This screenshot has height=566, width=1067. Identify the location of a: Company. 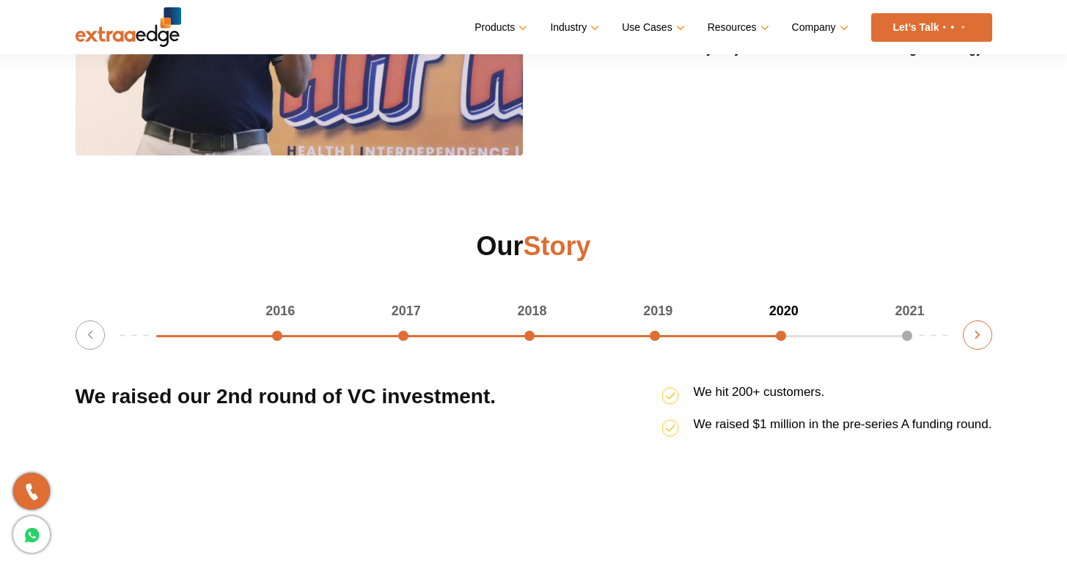
(818, 27).